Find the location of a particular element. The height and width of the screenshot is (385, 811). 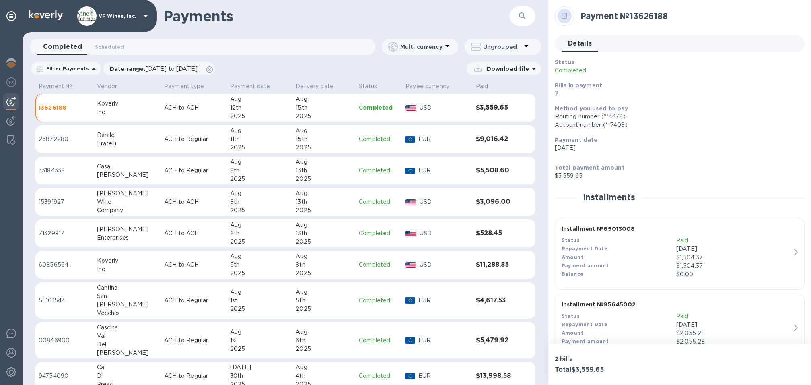

div: Barale is located at coordinates (127, 135).